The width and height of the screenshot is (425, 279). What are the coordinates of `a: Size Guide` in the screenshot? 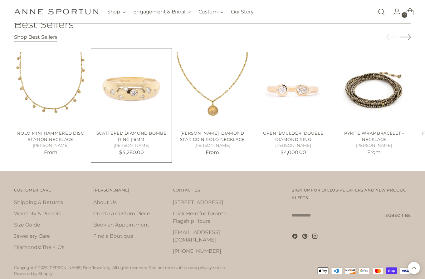 It's located at (27, 224).